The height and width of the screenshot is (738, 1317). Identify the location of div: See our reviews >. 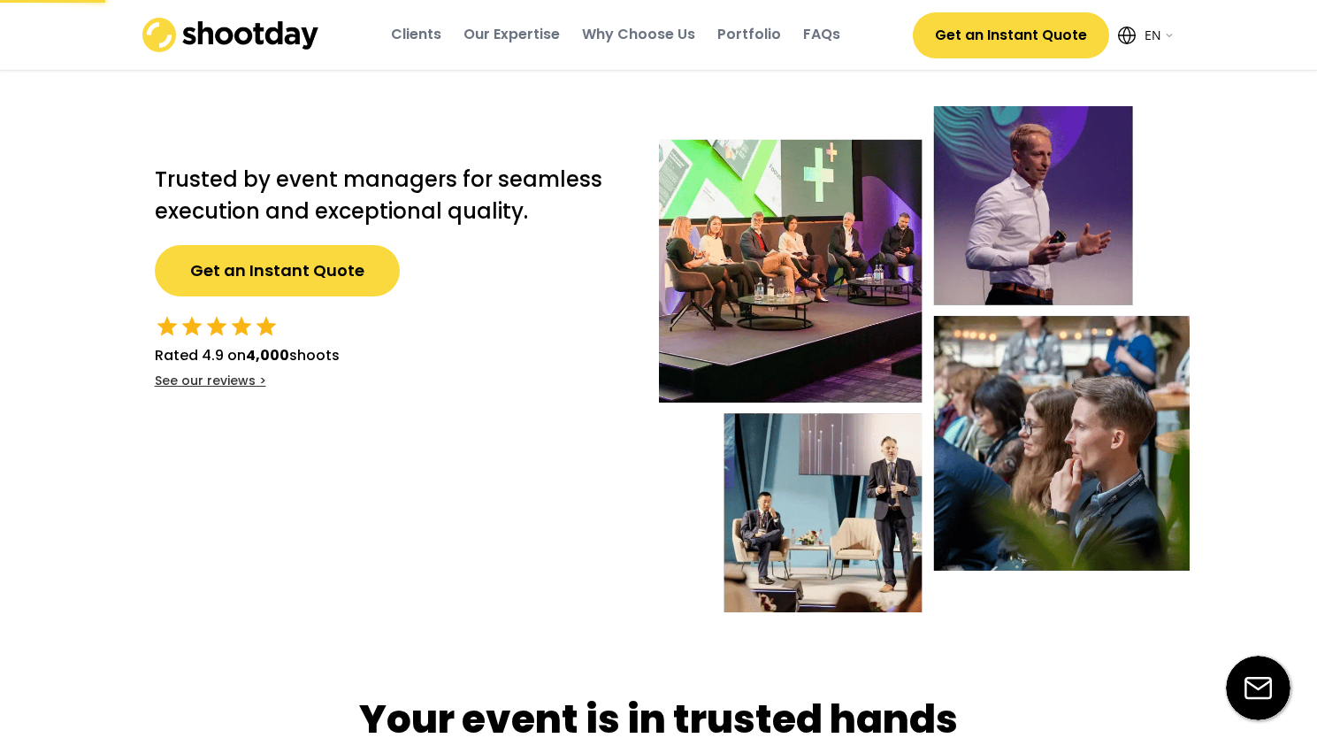
(211, 381).